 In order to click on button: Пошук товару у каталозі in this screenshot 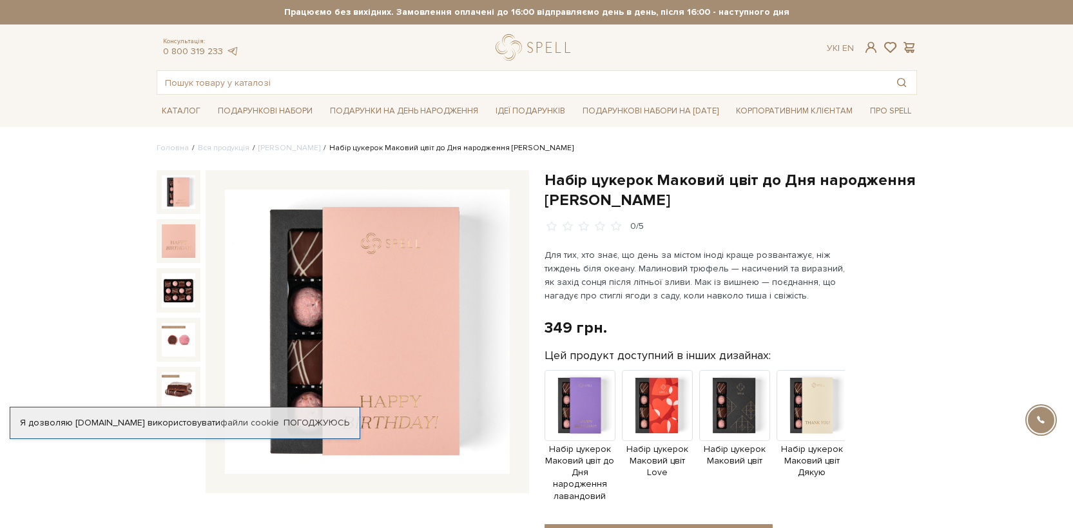, I will do `click(902, 83)`.